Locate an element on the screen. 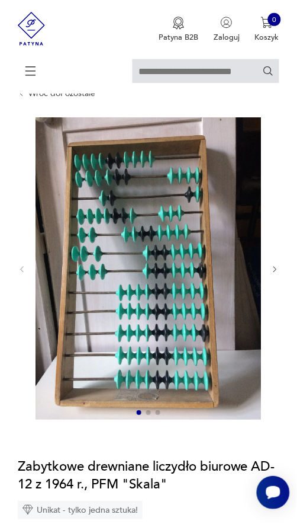 This screenshot has height=524, width=297. img: Ikona koszyka is located at coordinates (267, 23).